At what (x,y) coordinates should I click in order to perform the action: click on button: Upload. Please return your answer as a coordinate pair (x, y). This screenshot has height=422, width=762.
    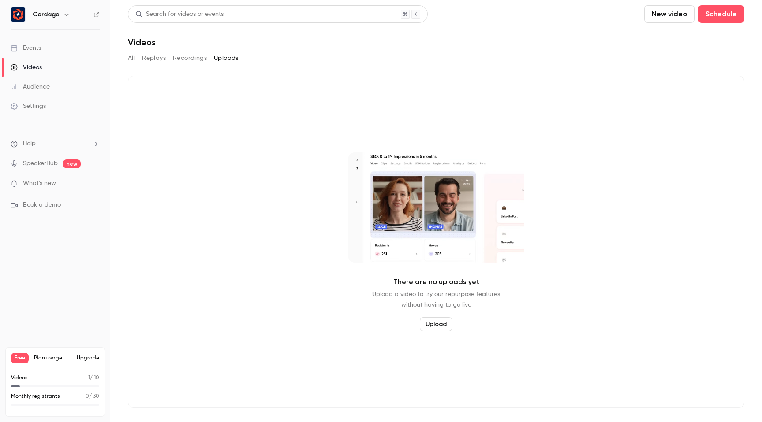
    Looking at the image, I should click on (436, 325).